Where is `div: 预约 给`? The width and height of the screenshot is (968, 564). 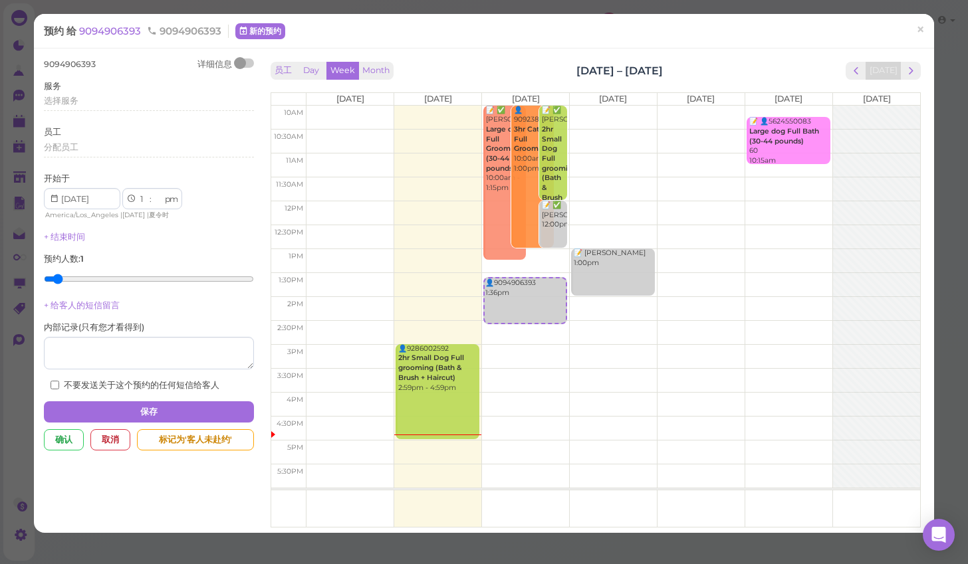
div: 预约 给 is located at coordinates (136, 31).